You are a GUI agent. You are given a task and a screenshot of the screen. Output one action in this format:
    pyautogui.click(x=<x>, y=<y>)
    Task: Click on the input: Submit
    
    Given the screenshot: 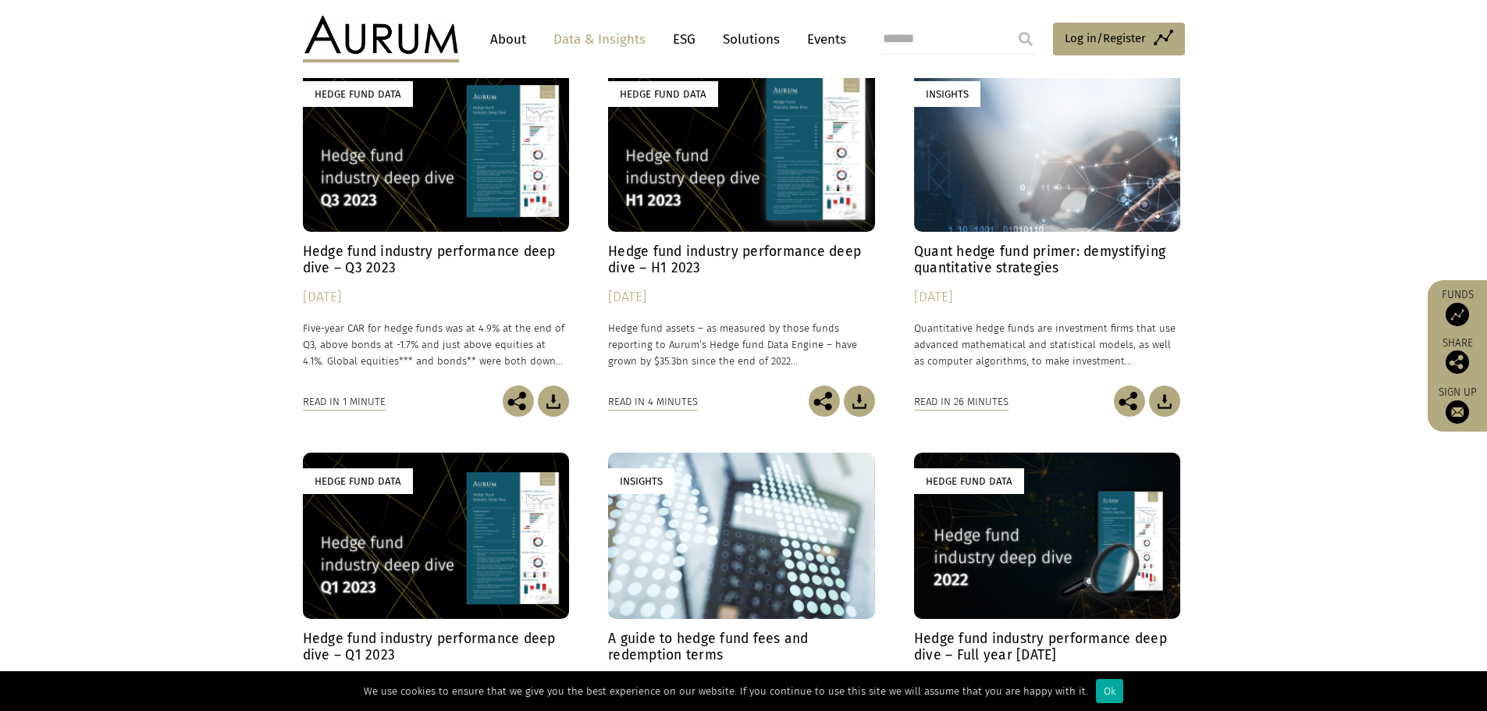 What is the action you would take?
    pyautogui.click(x=1025, y=39)
    